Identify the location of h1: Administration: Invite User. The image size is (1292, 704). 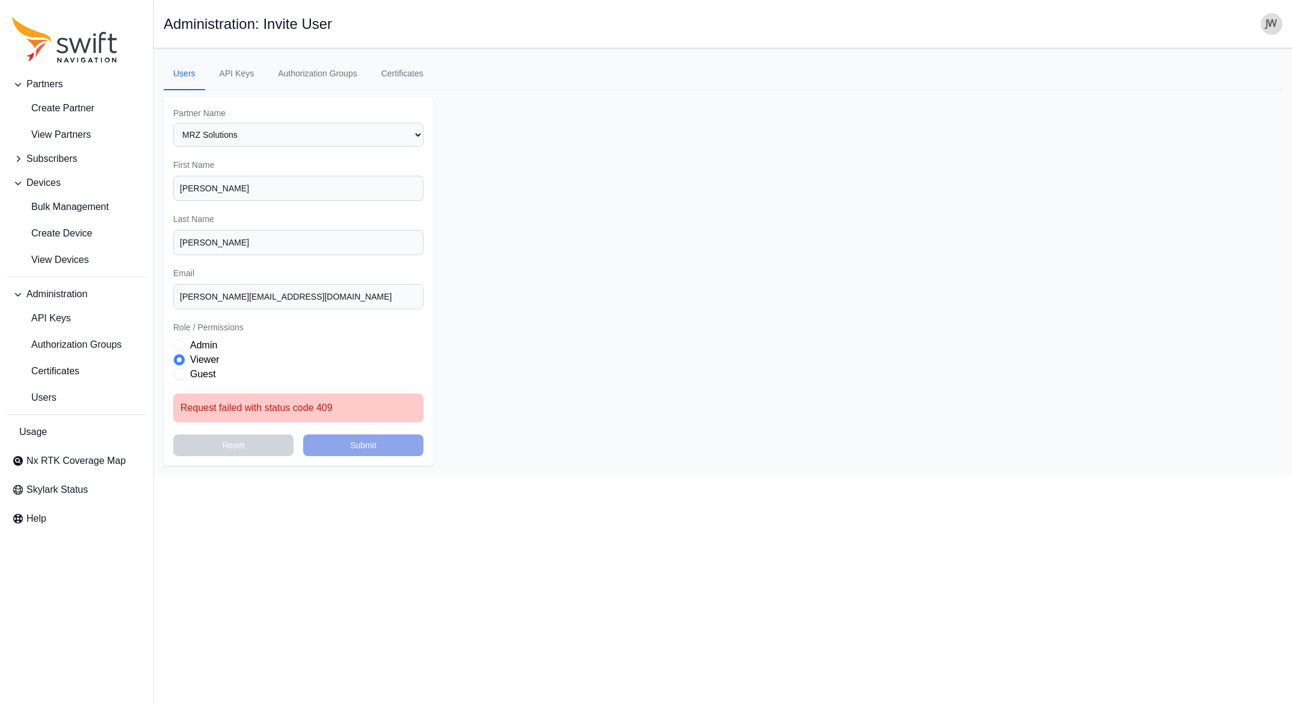
(248, 24).